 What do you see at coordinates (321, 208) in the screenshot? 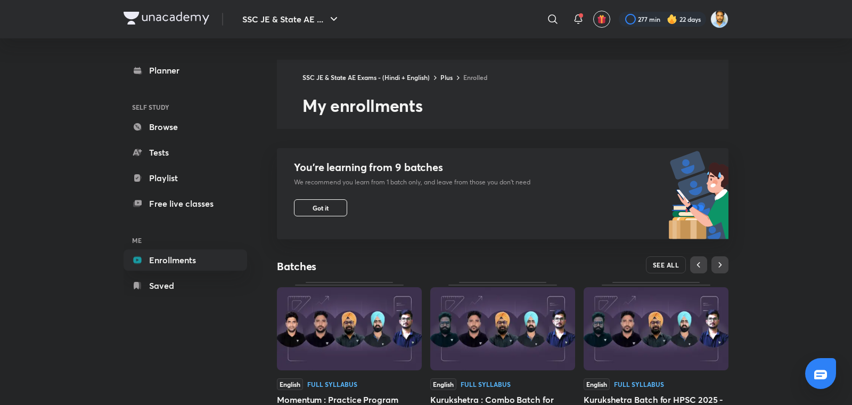
I see `span: Got it` at bounding box center [321, 208].